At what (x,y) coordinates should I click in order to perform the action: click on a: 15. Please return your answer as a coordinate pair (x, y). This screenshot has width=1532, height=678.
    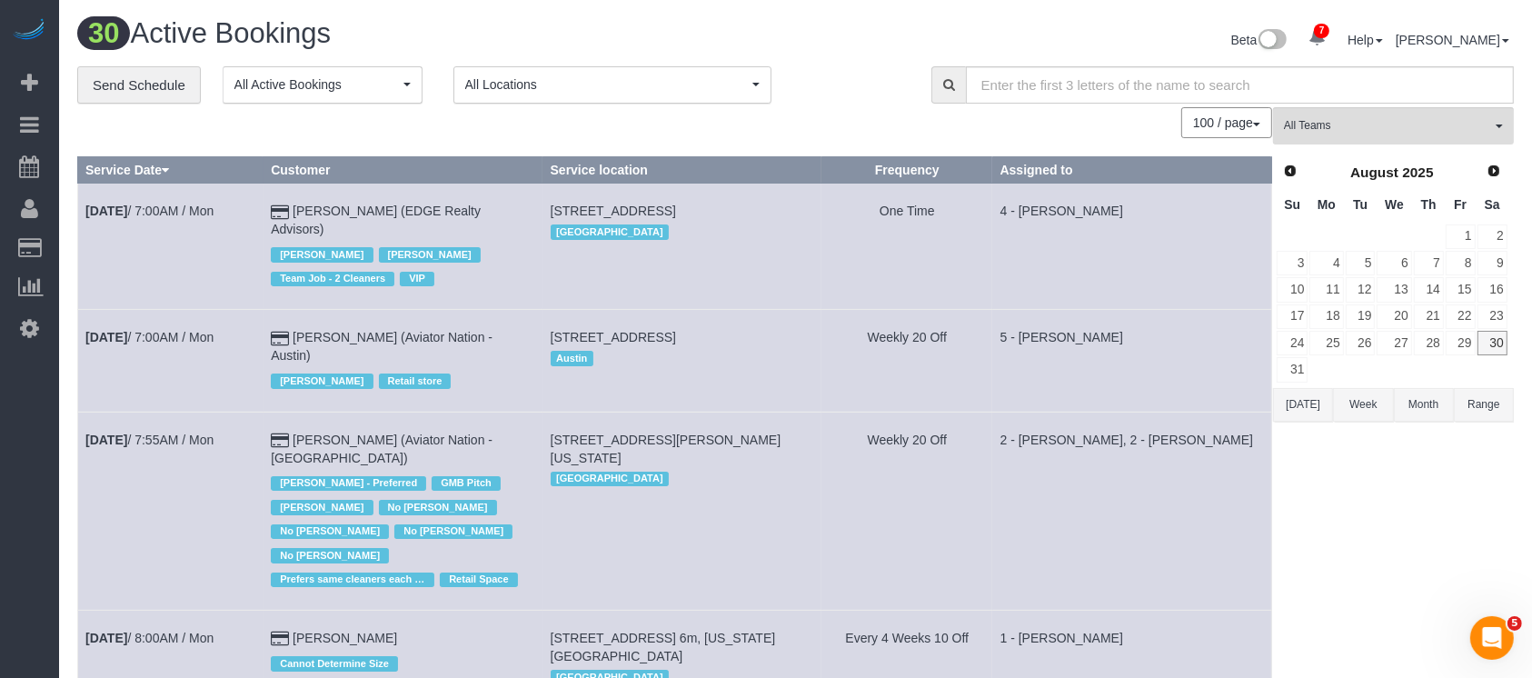
    Looking at the image, I should click on (1460, 289).